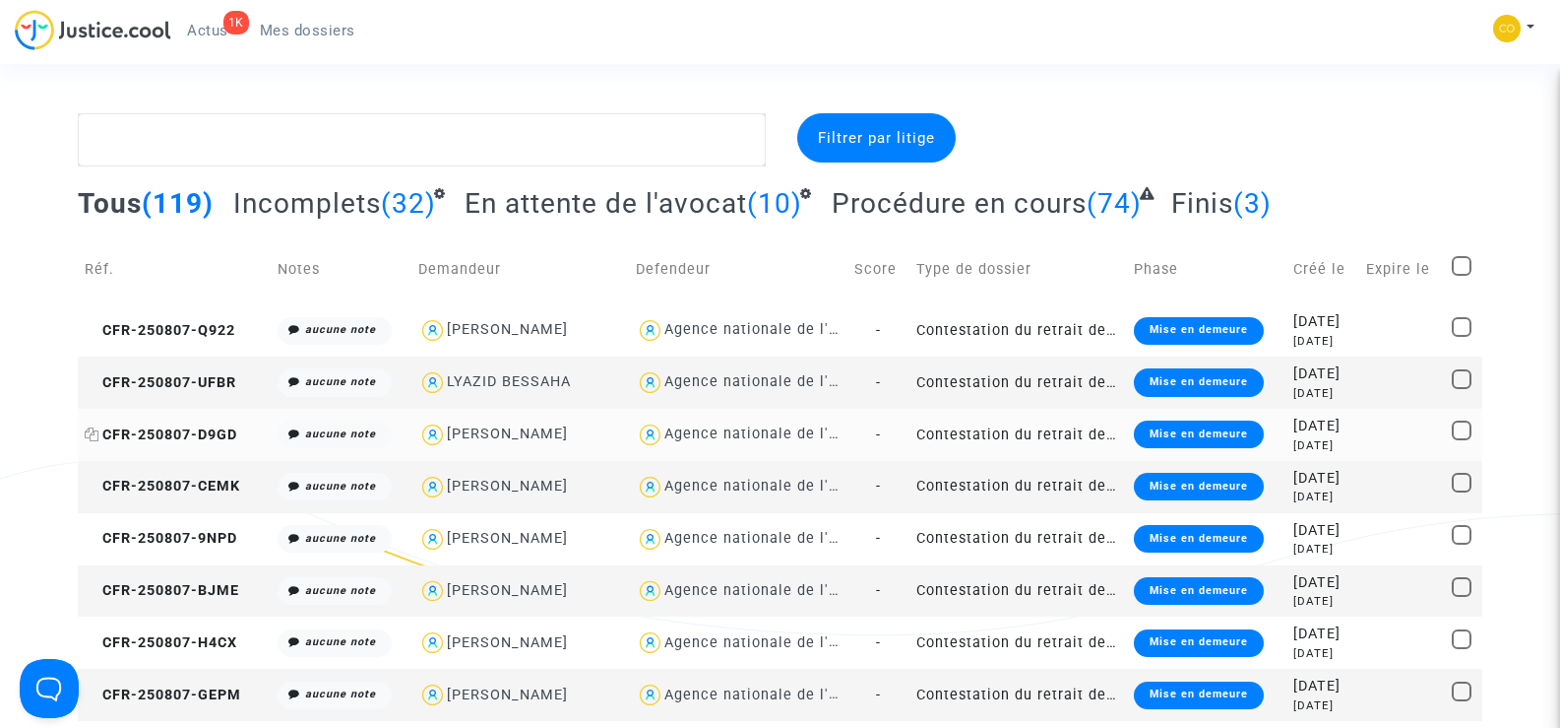 Image resolution: width=1560 pixels, height=728 pixels. Describe the element at coordinates (161, 590) in the screenshot. I see `span: CFR-250807-BJME` at that location.